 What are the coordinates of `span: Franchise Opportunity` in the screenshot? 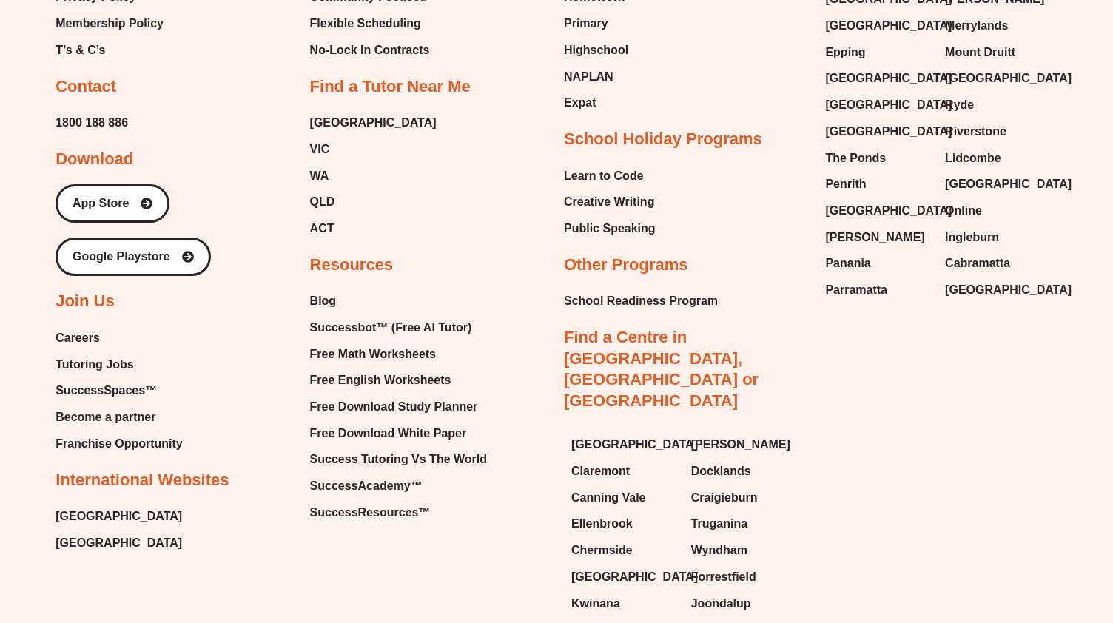 It's located at (119, 444).